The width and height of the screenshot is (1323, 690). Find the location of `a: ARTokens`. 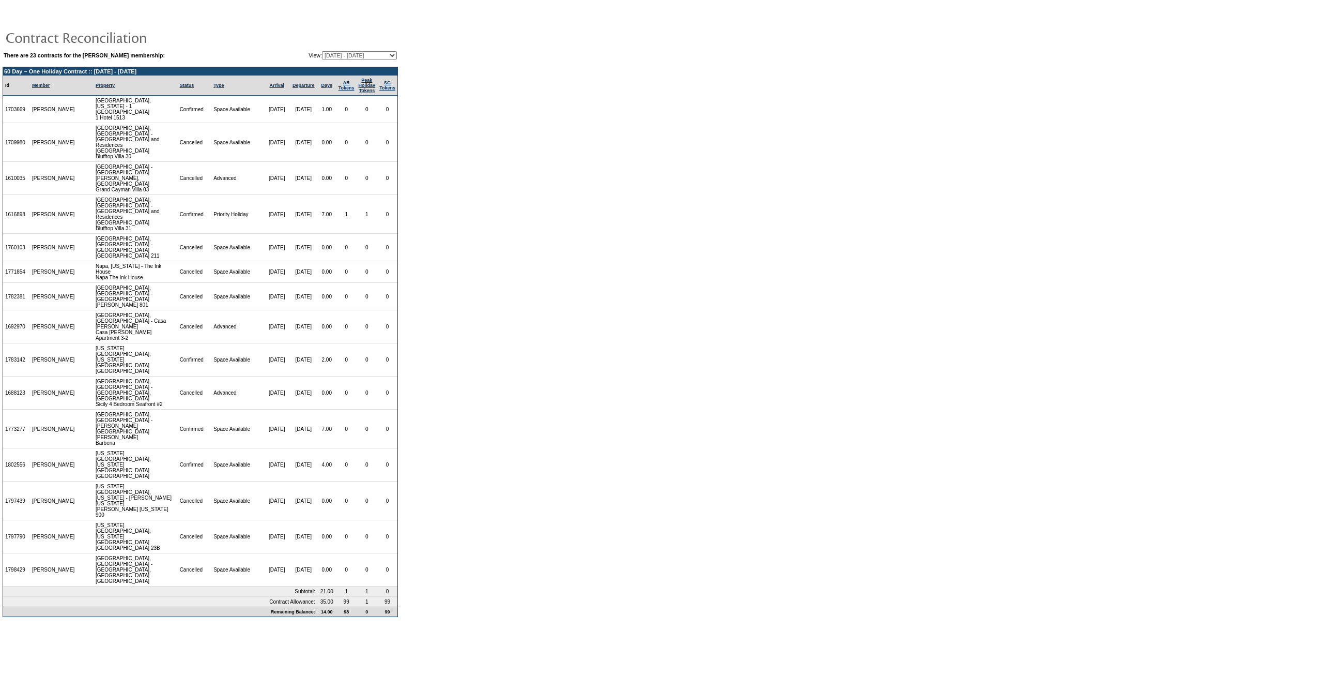

a: ARTokens is located at coordinates (346, 85).